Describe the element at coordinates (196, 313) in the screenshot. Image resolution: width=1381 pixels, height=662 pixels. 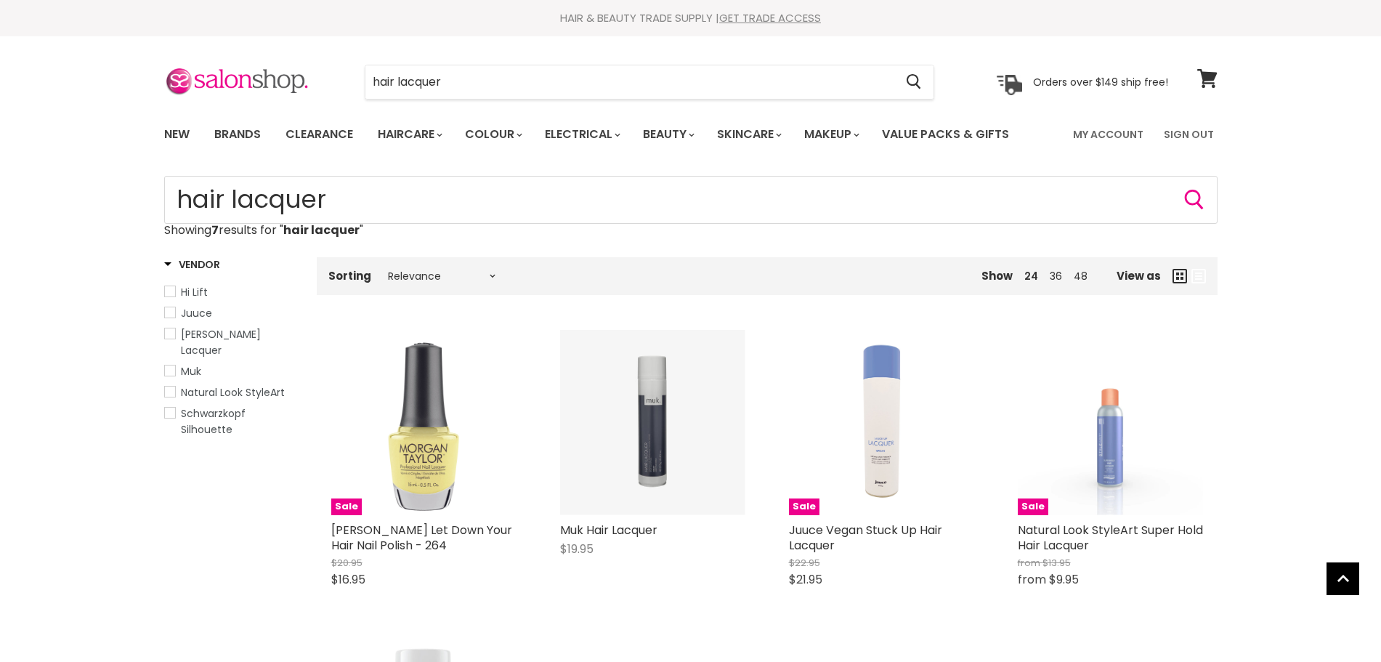
I see `span: Juuce` at that location.